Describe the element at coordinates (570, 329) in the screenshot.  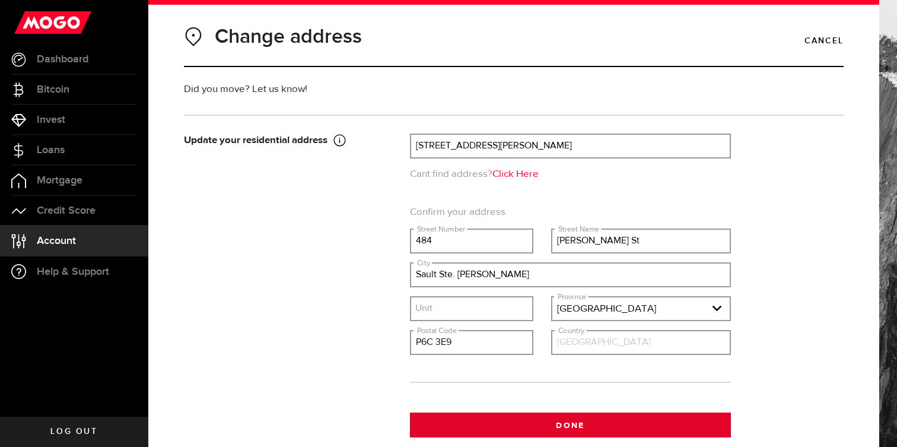
I see `label: Country` at that location.